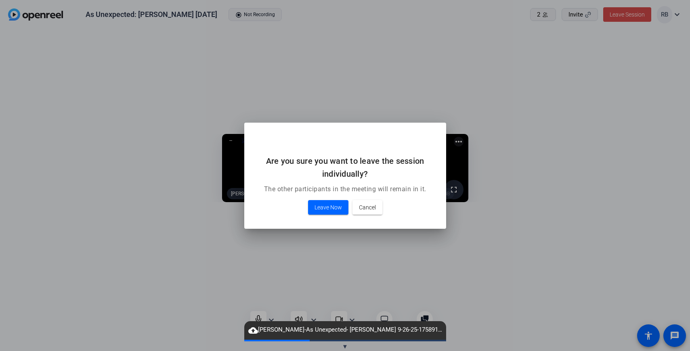  Describe the element at coordinates (345, 189) in the screenshot. I see `p: The other participants in the meeting will remain in it.` at that location.